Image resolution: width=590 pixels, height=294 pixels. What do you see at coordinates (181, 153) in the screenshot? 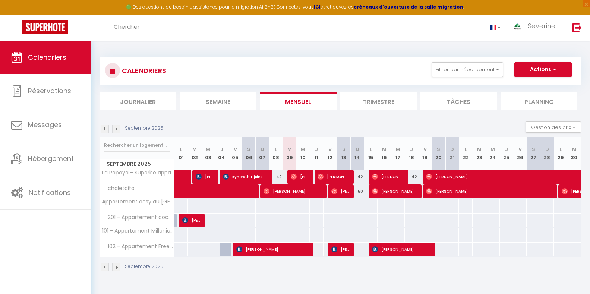
I see `th: 01` at bounding box center [181, 153].